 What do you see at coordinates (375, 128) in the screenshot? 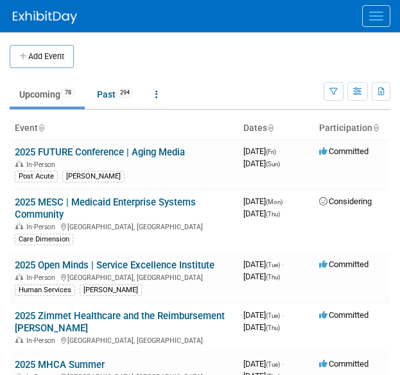
I see `a: Sort by Participation Type` at bounding box center [375, 128].